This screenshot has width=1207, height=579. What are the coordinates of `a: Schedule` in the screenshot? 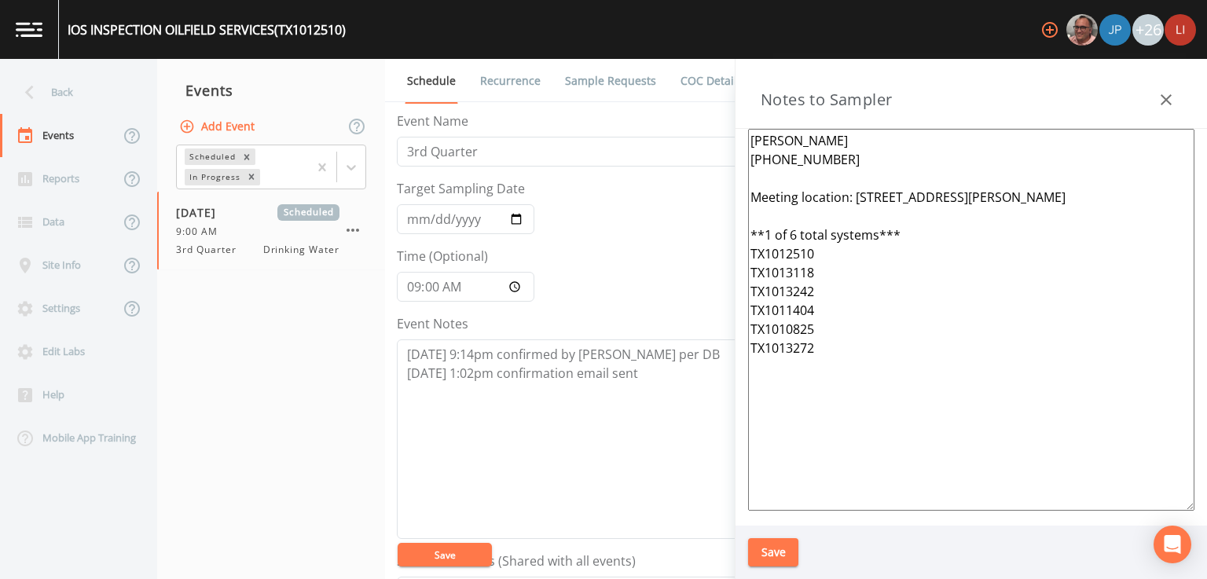 It's located at (431, 81).